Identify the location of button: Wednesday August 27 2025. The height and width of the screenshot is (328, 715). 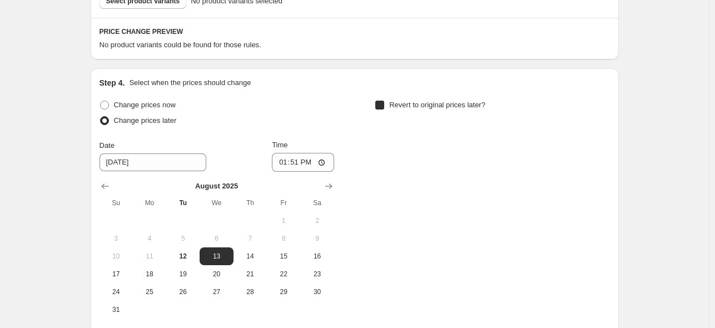
(216, 292).